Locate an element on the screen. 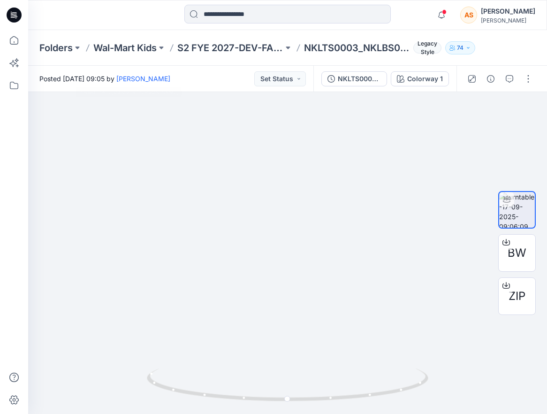 Image resolution: width=547 pixels, height=414 pixels. span: BW is located at coordinates (517, 253).